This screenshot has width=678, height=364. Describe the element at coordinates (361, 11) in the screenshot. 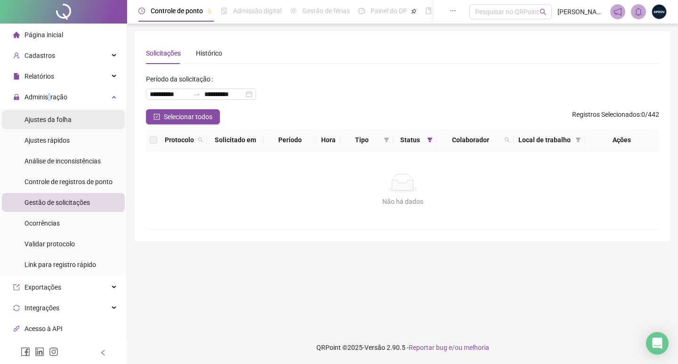

I see `span: dashboard` at that location.